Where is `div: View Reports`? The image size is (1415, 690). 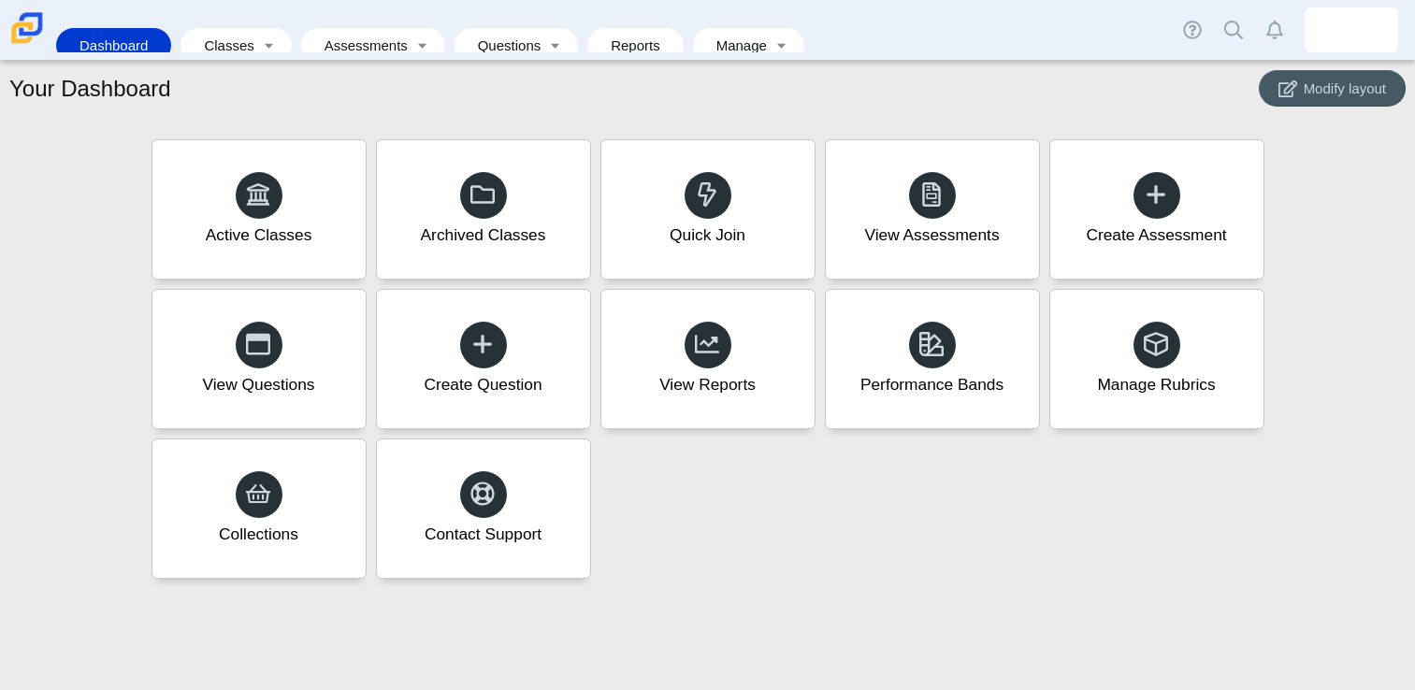
div: View Reports is located at coordinates (707, 384).